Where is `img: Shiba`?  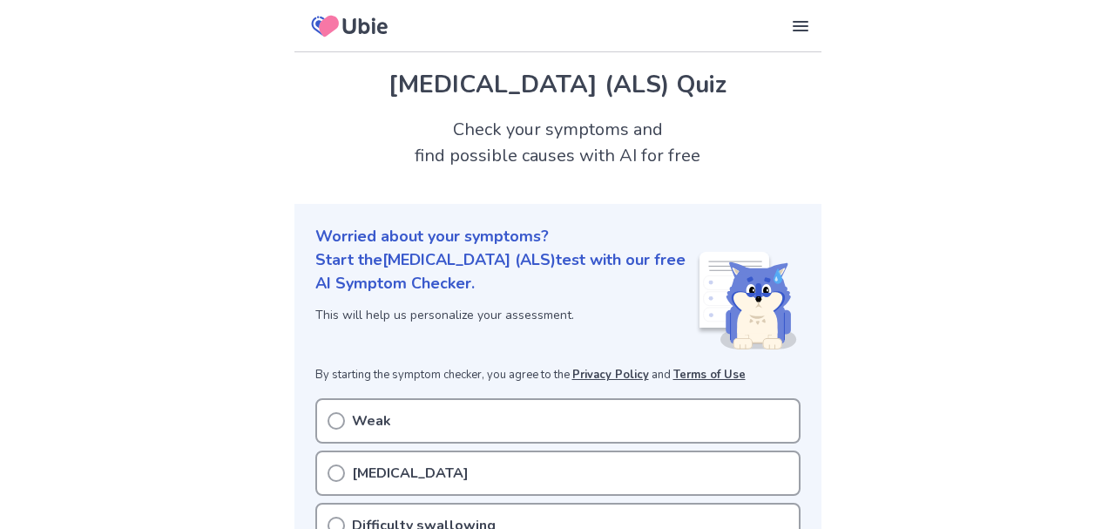
img: Shiba is located at coordinates (747, 301).